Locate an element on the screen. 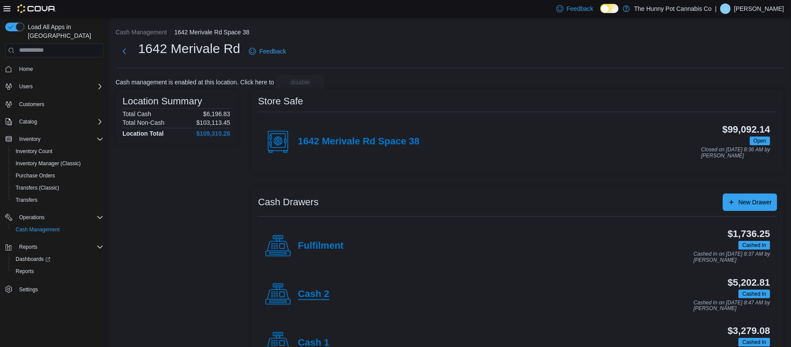 This screenshot has width=791, height=347. button: Cash Management is located at coordinates (141, 32).